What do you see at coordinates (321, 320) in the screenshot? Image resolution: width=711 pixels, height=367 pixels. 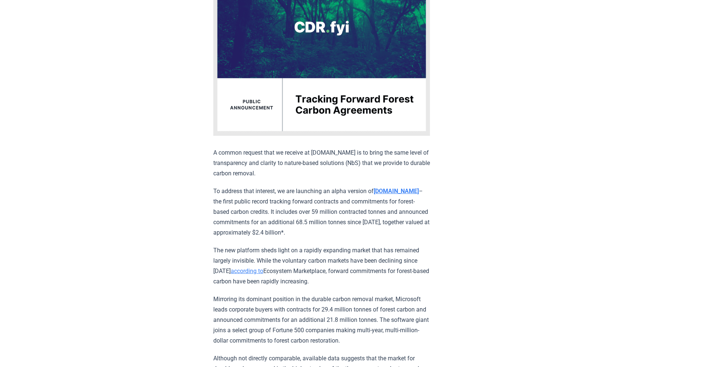 I see `p: Mirroring its dominant position in the durable carbon removal market, Microsoft leads corporate b...` at bounding box center [321, 320].